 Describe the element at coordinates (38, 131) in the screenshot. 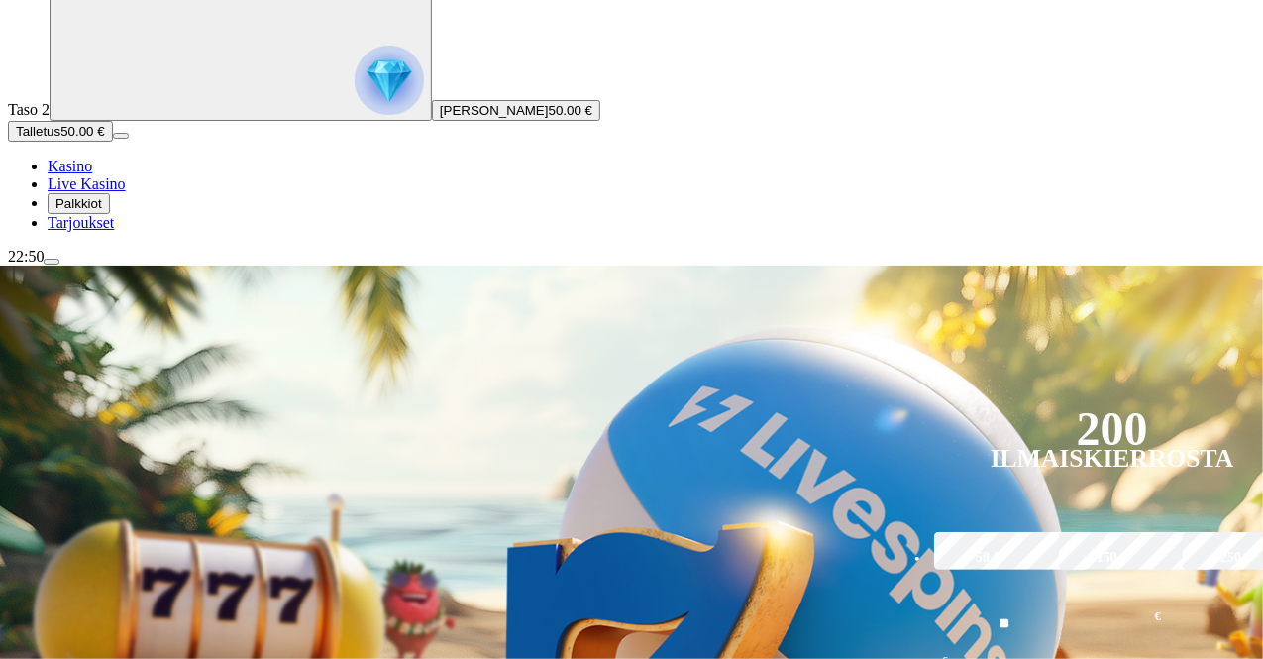

I see `span: Talletus` at that location.